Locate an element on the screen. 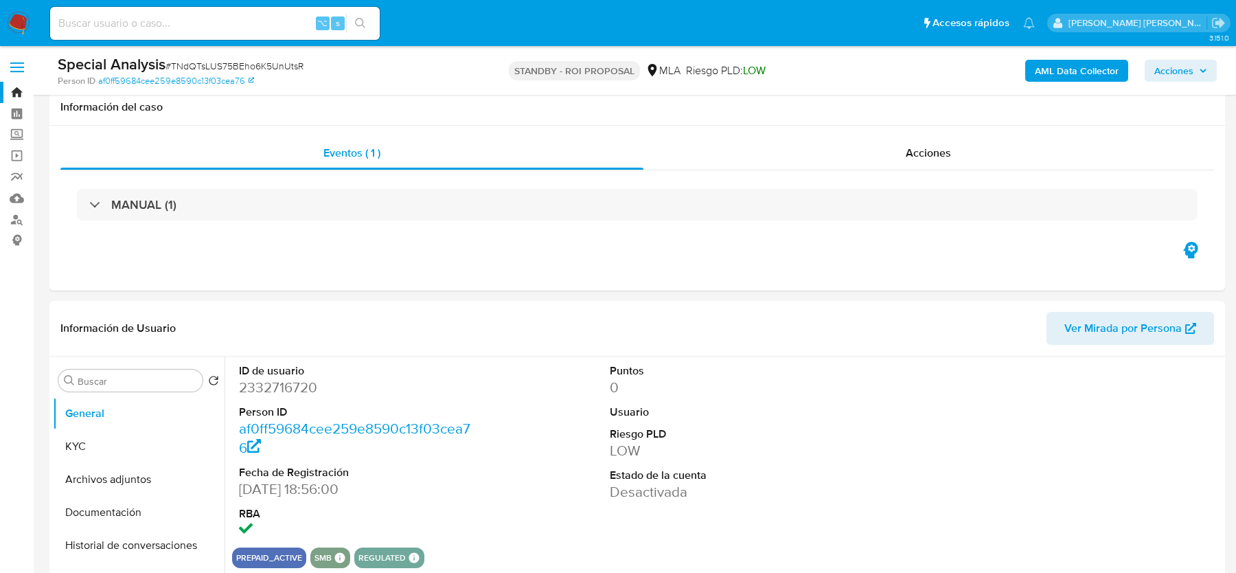 This screenshot has height=573, width=1236. dt: ID de usuario is located at coordinates (356, 371).